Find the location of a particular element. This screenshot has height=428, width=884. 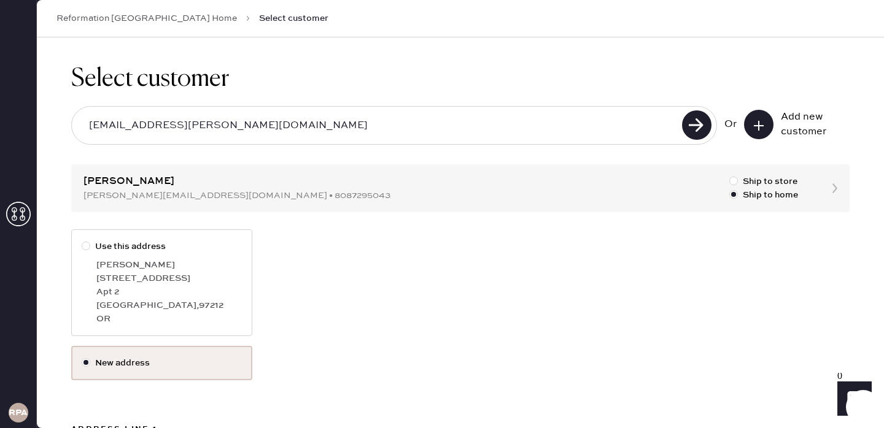

div: Add new customer is located at coordinates (811, 125).